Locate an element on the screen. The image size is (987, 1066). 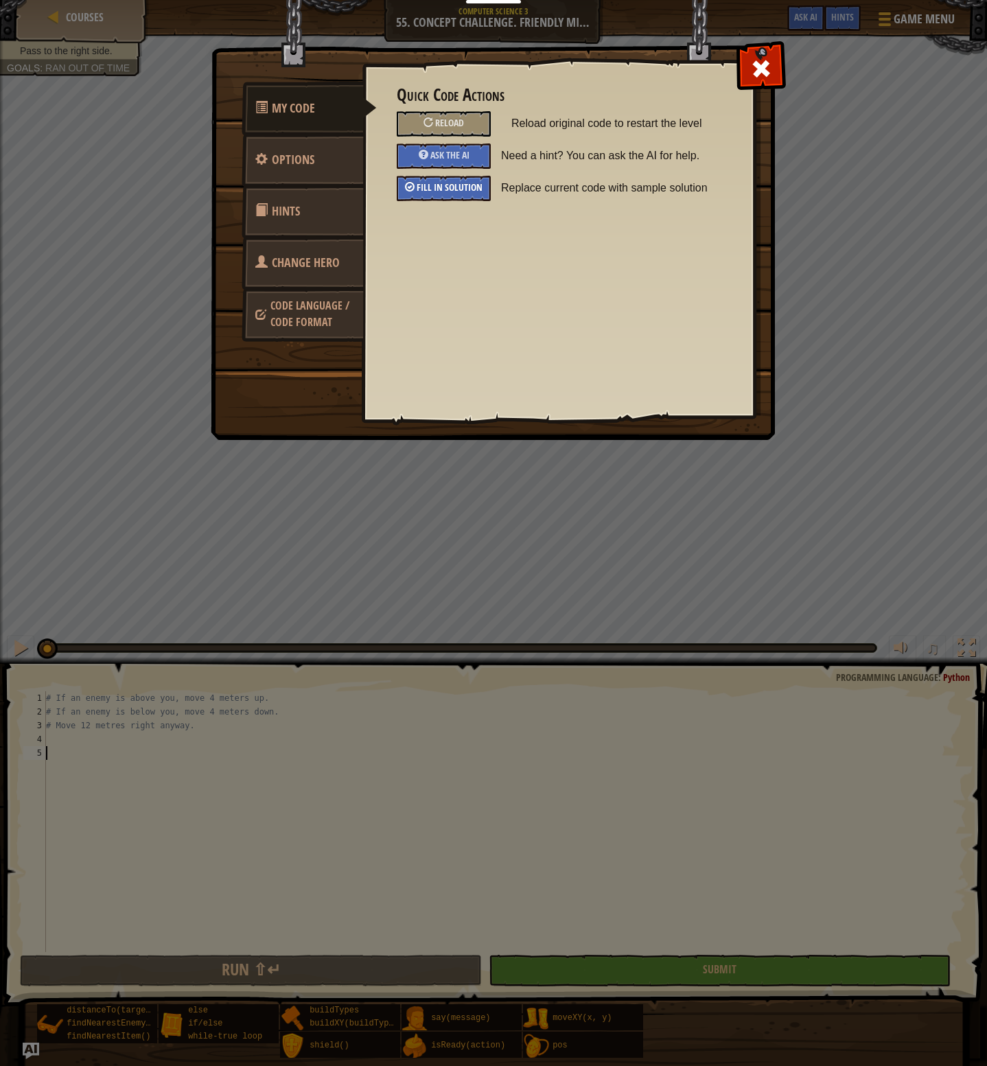
span: Reload original code to restart the level is located at coordinates (616, 124).